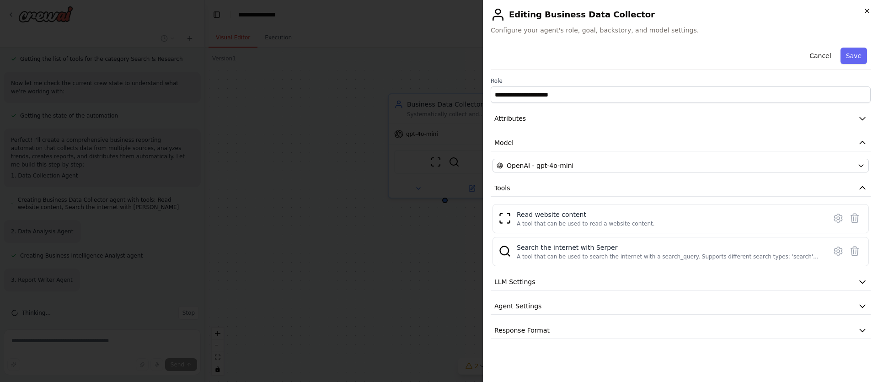 This screenshot has height=382, width=878. What do you see at coordinates (680, 143) in the screenshot?
I see `button: Model` at bounding box center [680, 143].